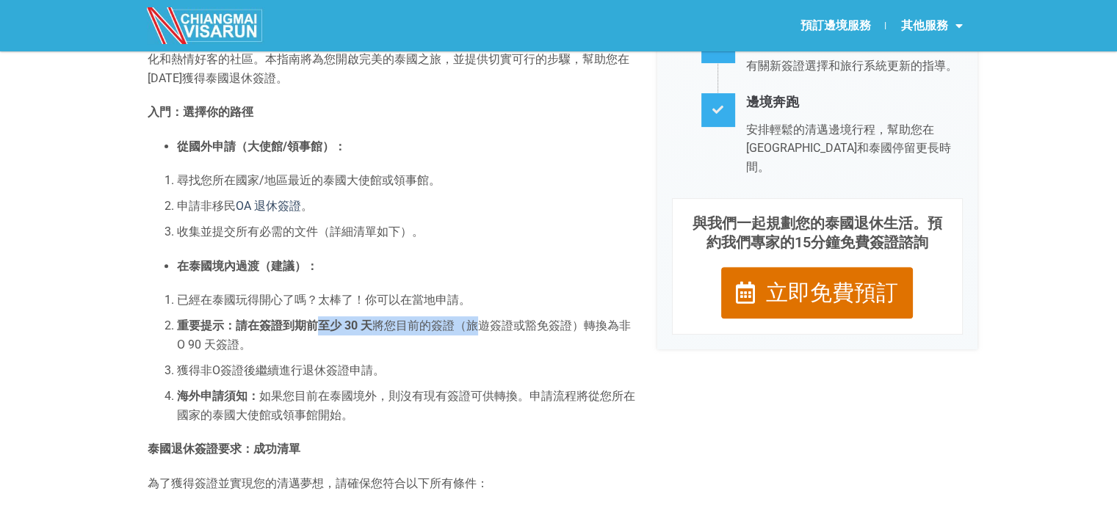 The image size is (1117, 510). Describe the element at coordinates (200, 112) in the screenshot. I see `font: 入門：選擇你的路徑` at that location.